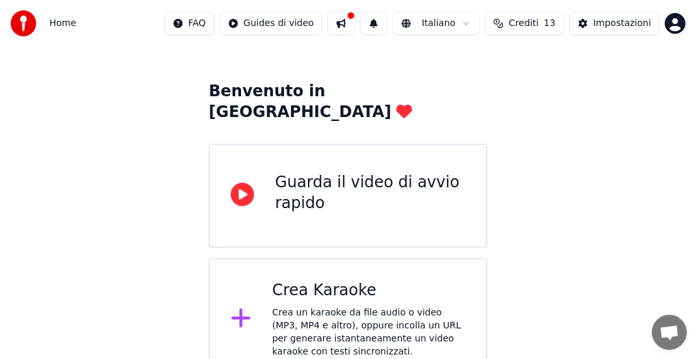 The height and width of the screenshot is (359, 696). Describe the element at coordinates (62, 23) in the screenshot. I see `span: Home` at that location.